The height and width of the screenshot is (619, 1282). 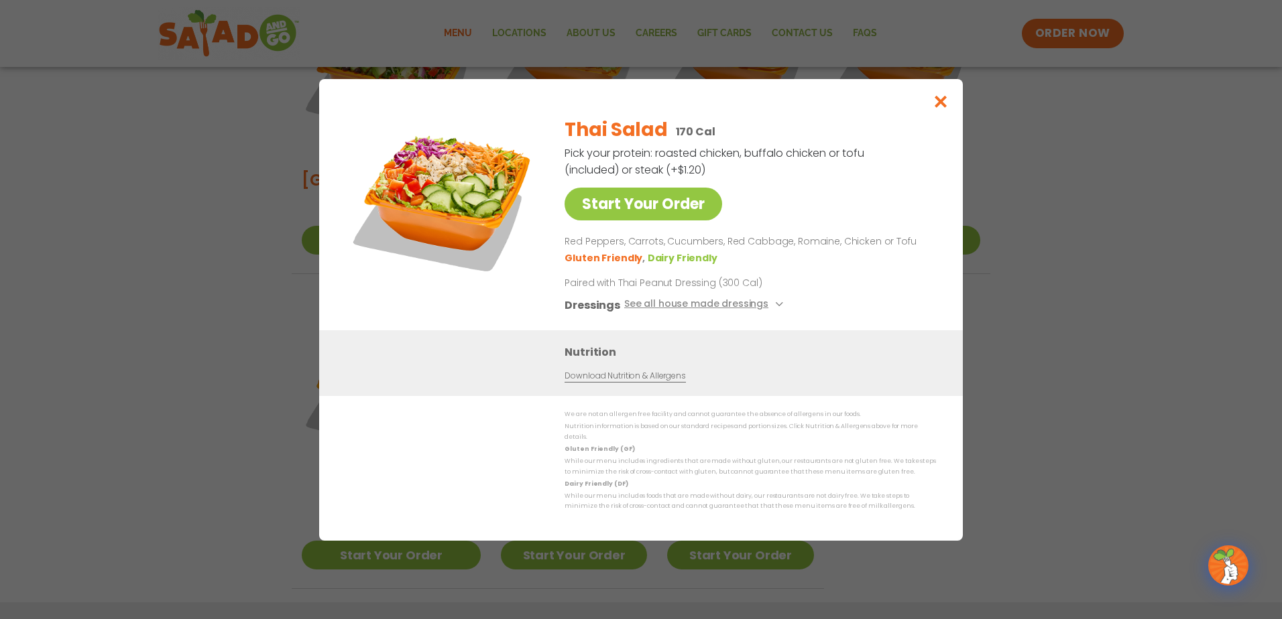 What do you see at coordinates (684, 257) in the screenshot?
I see `li: Dairy Friendly` at bounding box center [684, 257].